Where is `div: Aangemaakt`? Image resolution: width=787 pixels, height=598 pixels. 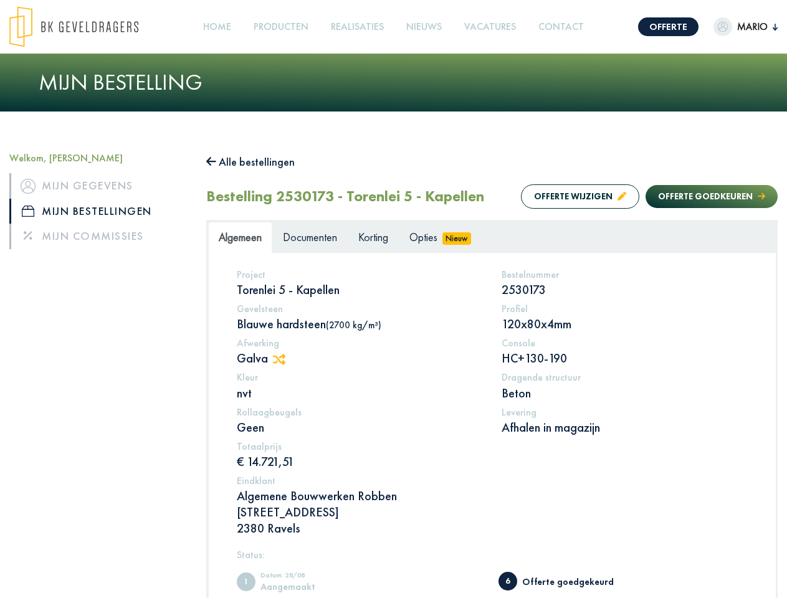
div: Aangemaakt is located at coordinates (312, 586).